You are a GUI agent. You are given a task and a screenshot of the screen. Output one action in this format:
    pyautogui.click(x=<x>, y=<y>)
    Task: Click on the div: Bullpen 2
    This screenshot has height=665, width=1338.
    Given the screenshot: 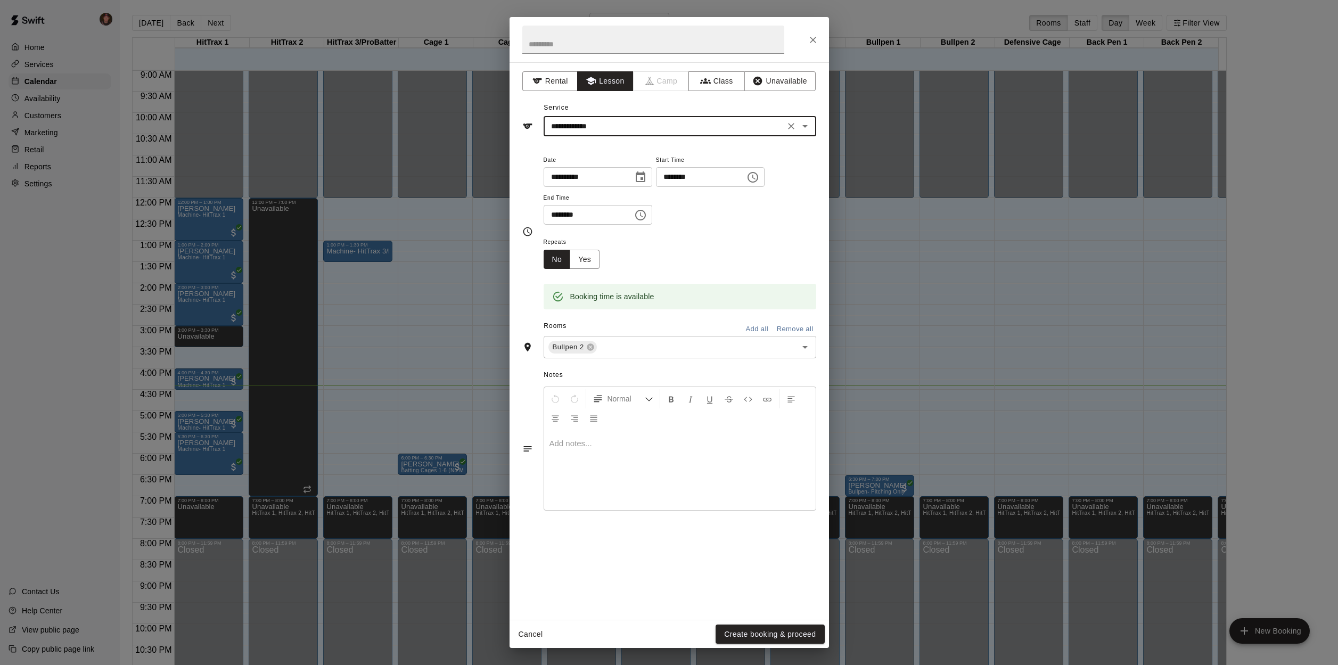 What is the action you would take?
    pyautogui.click(x=572, y=347)
    